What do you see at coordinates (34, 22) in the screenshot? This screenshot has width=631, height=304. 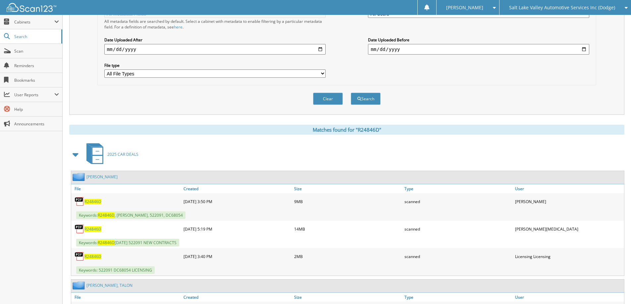 I see `span: Cabinets` at bounding box center [34, 22].